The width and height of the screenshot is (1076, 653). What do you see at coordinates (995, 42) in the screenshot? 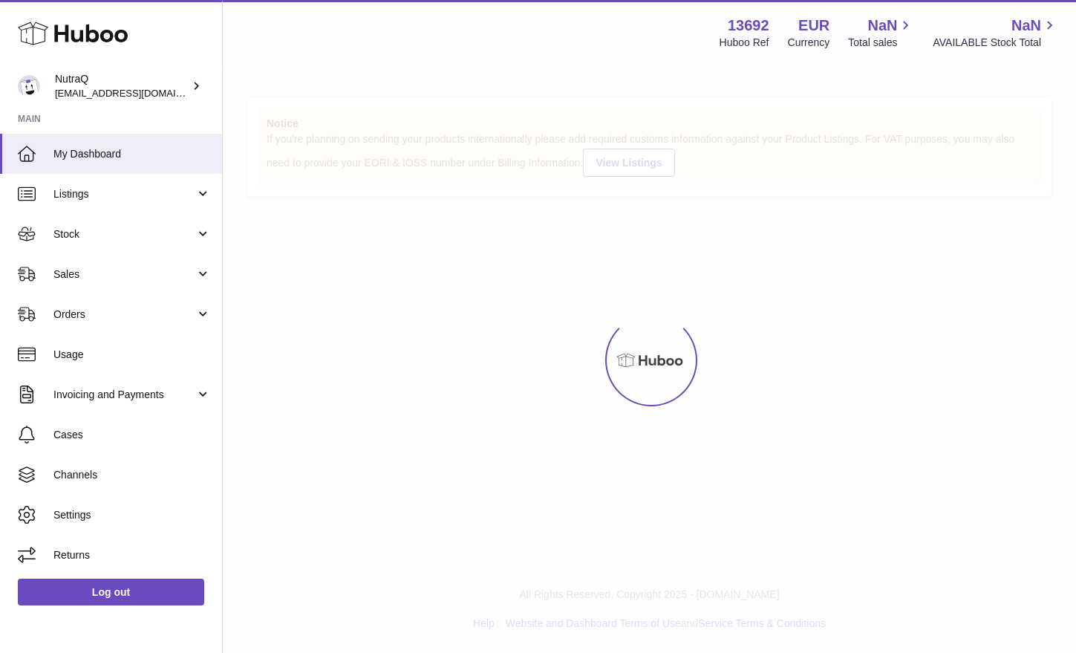
I see `span: AVAILABLE Stock Total` at bounding box center [995, 42].